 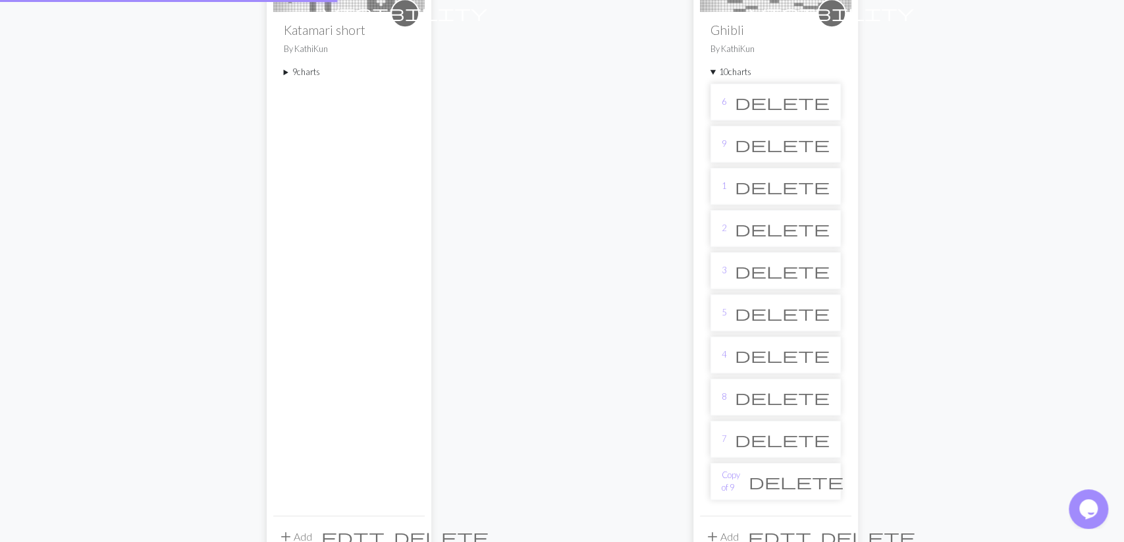 What do you see at coordinates (776, 72) in the screenshot?
I see `summary: 10charts` at bounding box center [776, 72].